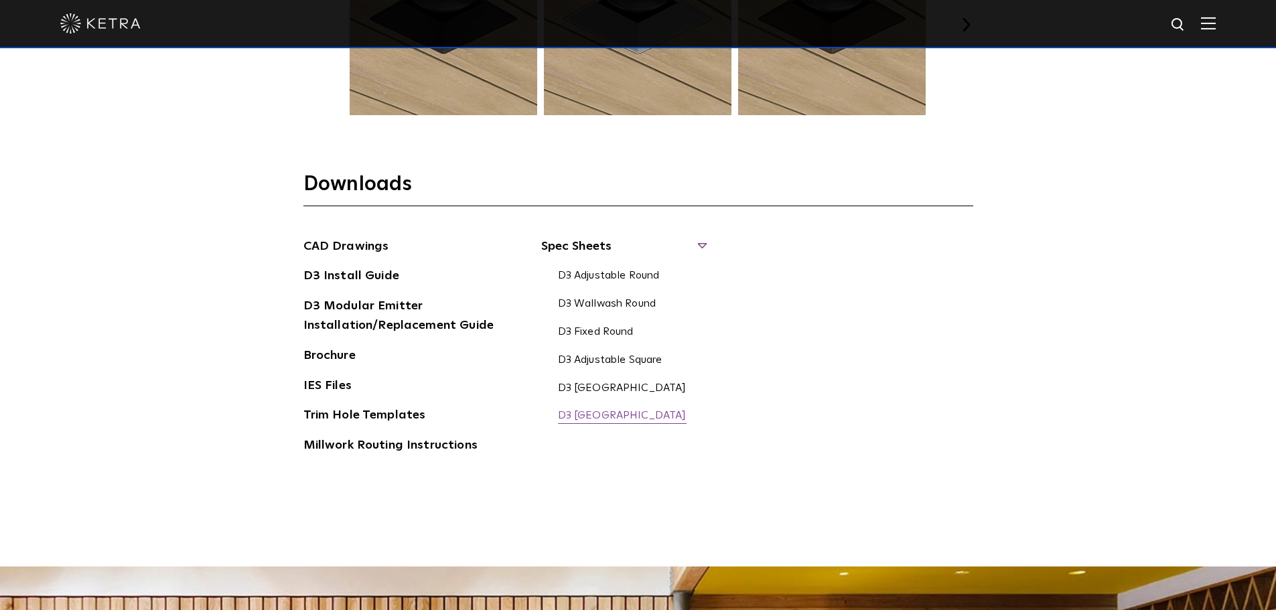  Describe the element at coordinates (404, 317) in the screenshot. I see `a: D3 Modular Emitter Installation/Replacement Guide` at that location.